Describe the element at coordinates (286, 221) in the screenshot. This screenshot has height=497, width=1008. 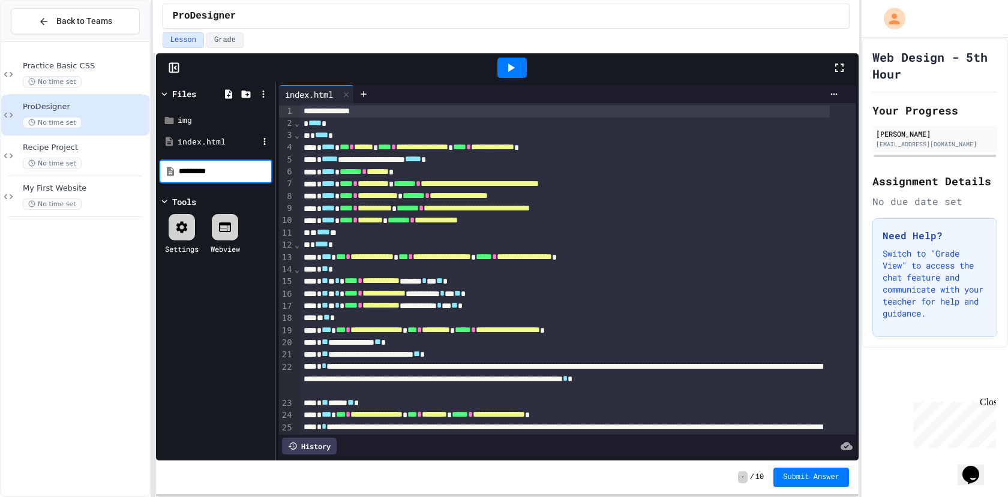
I see `div: 10` at that location.